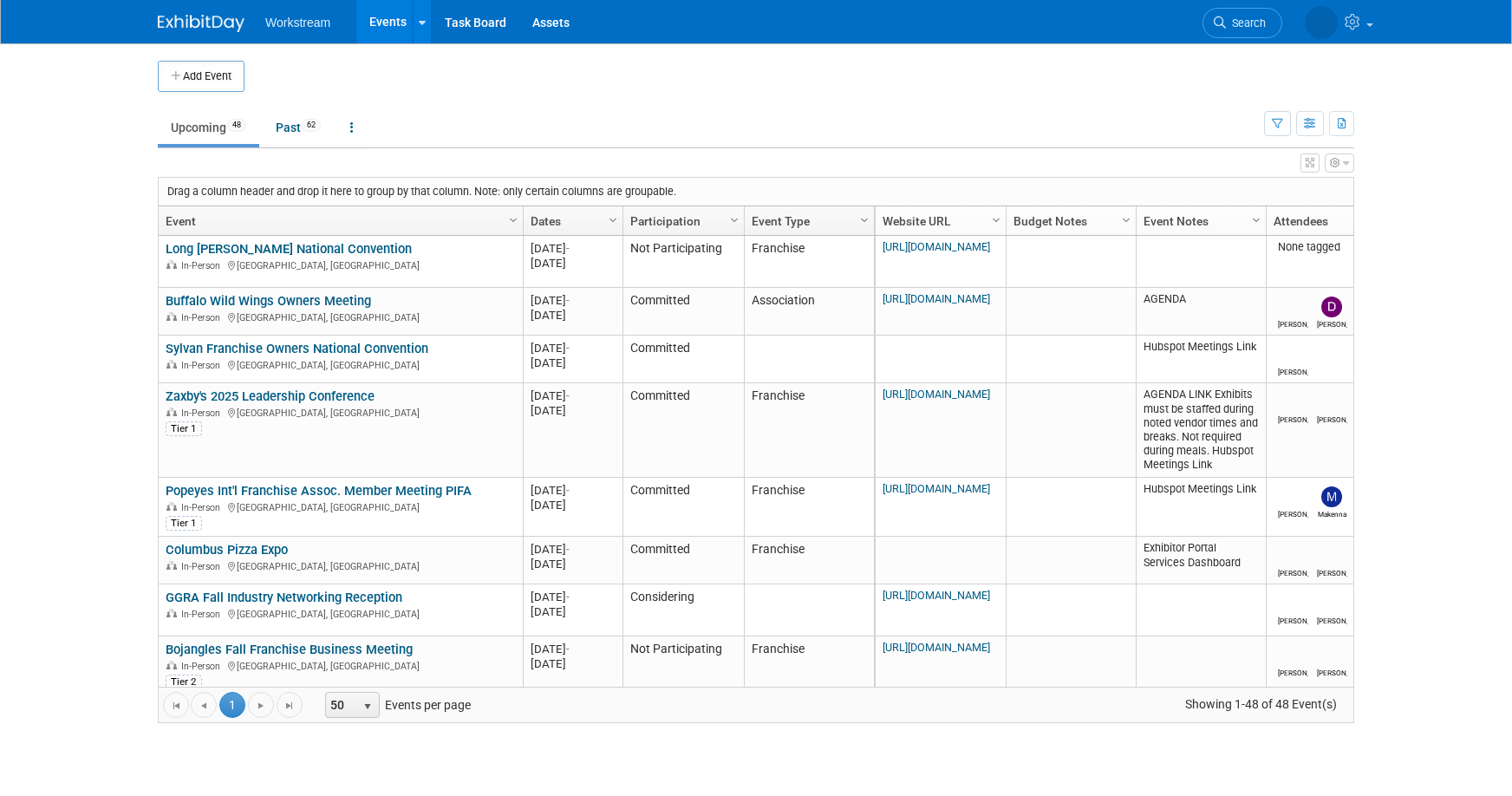 The height and width of the screenshot is (796, 1512). I want to click on div: Josh Lu, so click(1292, 512).